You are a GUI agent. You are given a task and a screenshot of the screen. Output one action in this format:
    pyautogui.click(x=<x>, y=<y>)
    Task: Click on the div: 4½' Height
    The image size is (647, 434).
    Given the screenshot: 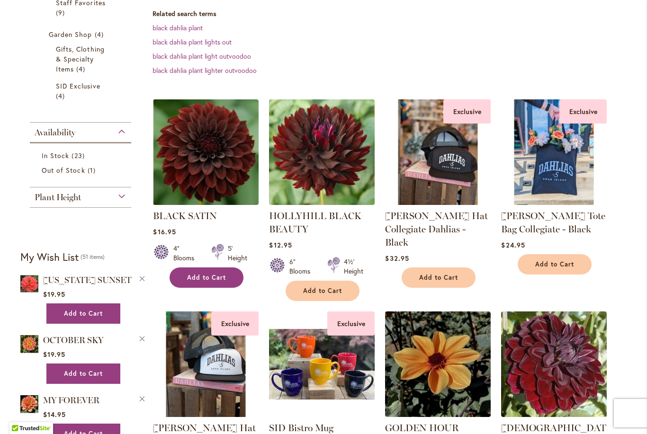 What is the action you would take?
    pyautogui.click(x=353, y=267)
    